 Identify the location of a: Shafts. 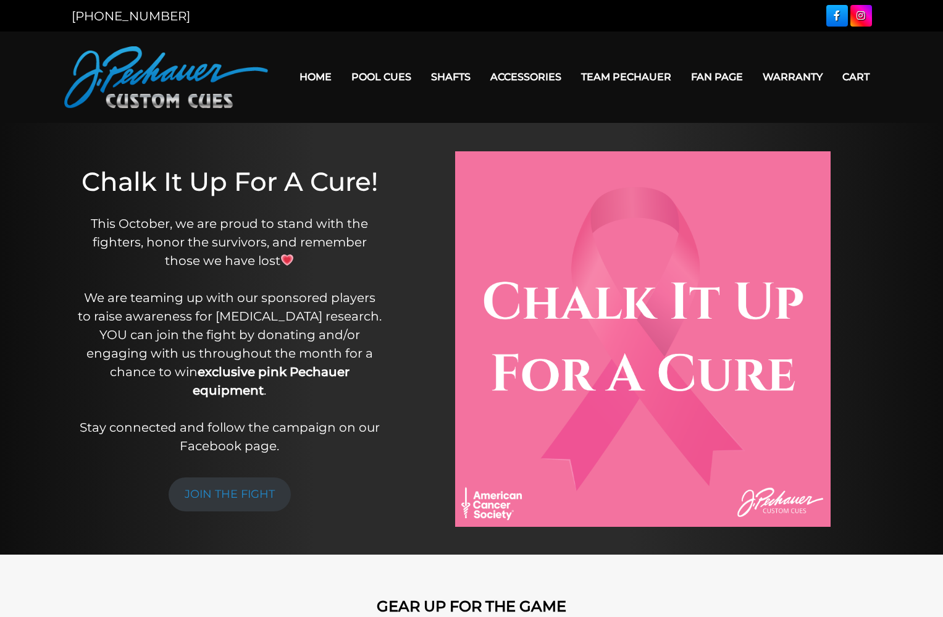
(451, 77).